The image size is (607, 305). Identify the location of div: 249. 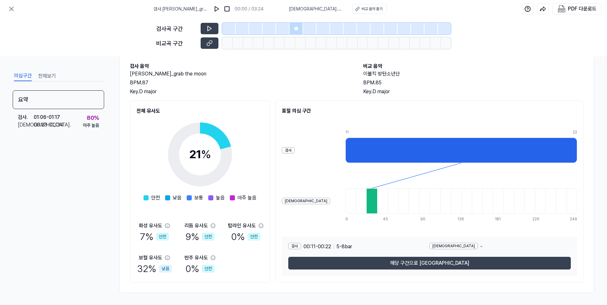
(573, 219).